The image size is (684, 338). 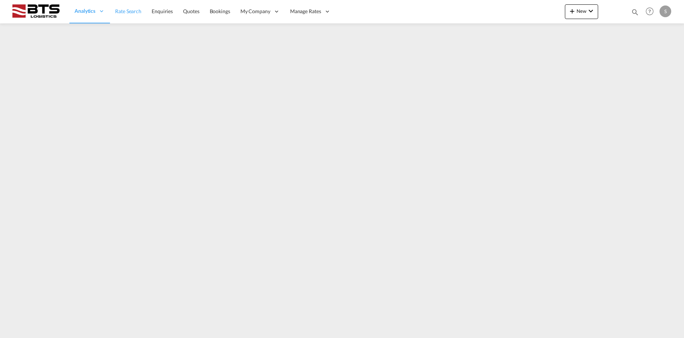 What do you see at coordinates (85, 11) in the screenshot?
I see `span: Analytics` at bounding box center [85, 11].